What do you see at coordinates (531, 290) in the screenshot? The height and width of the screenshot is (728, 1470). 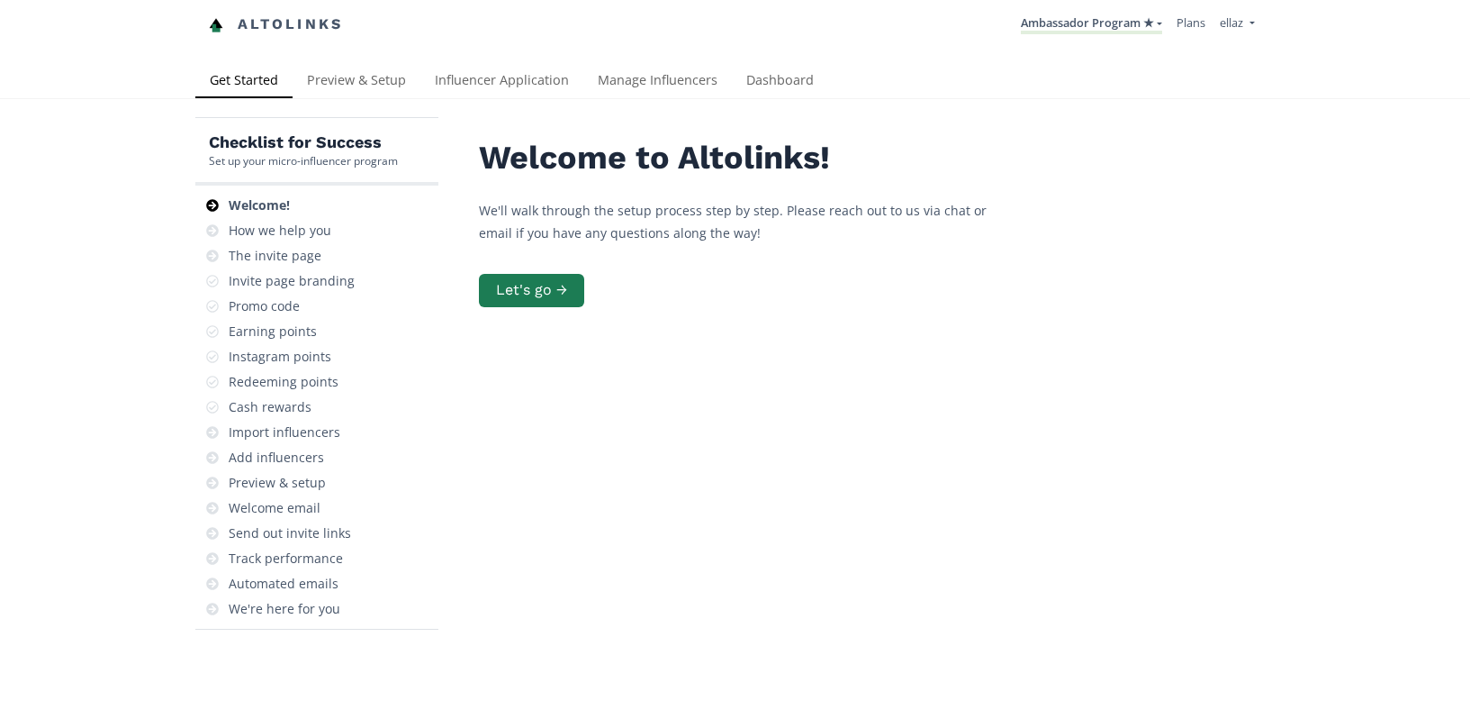 I see `button: Let's go →` at bounding box center [531, 290].